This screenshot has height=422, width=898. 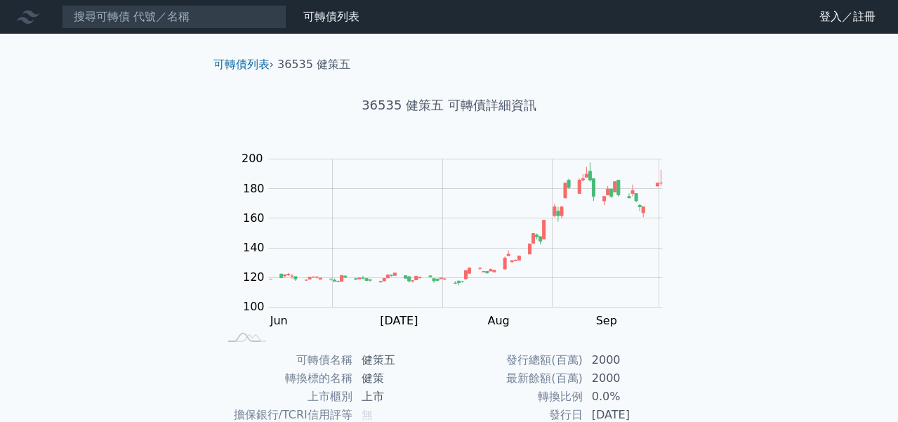 I want to click on td: 上市櫃別, so click(x=286, y=397).